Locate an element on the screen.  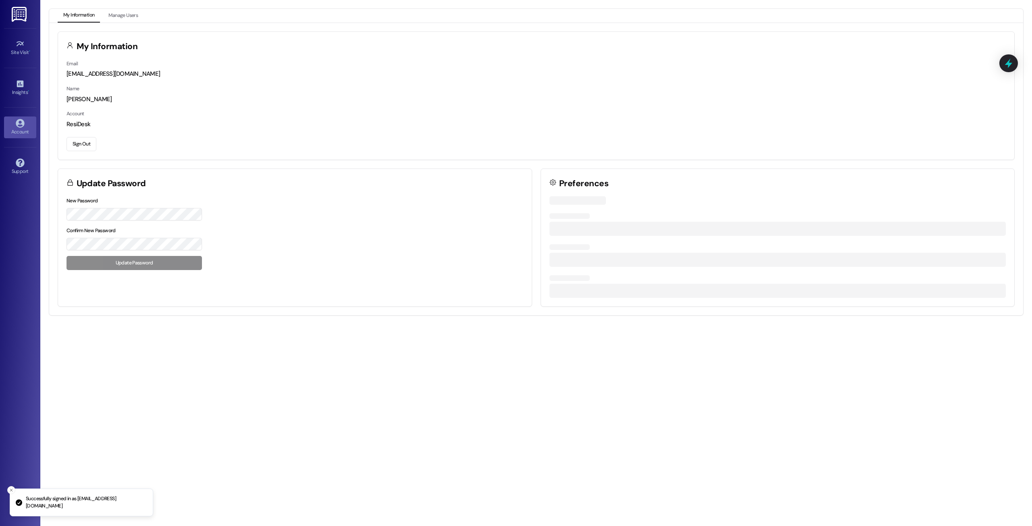
img: ResiDesk Logo is located at coordinates (20, 14).